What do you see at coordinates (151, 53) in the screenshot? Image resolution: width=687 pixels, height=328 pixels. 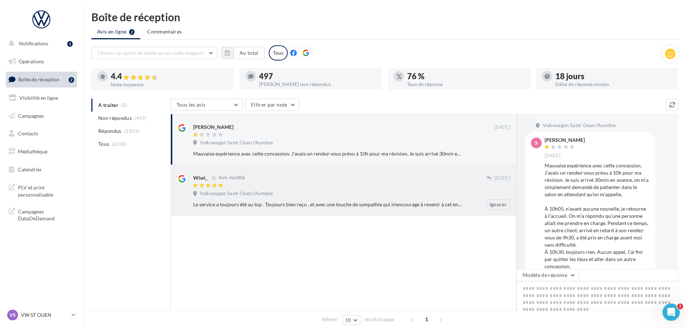 I see `span: Choisir un point de vente ou un code magasin` at bounding box center [151, 53].